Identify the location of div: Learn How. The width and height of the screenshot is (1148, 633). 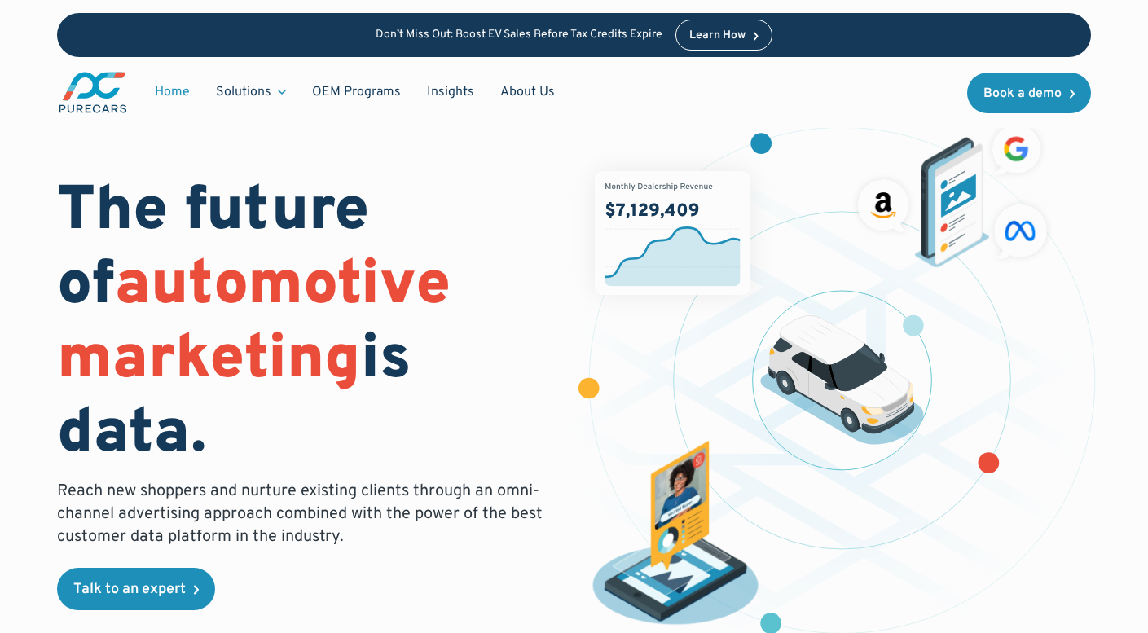
(717, 36).